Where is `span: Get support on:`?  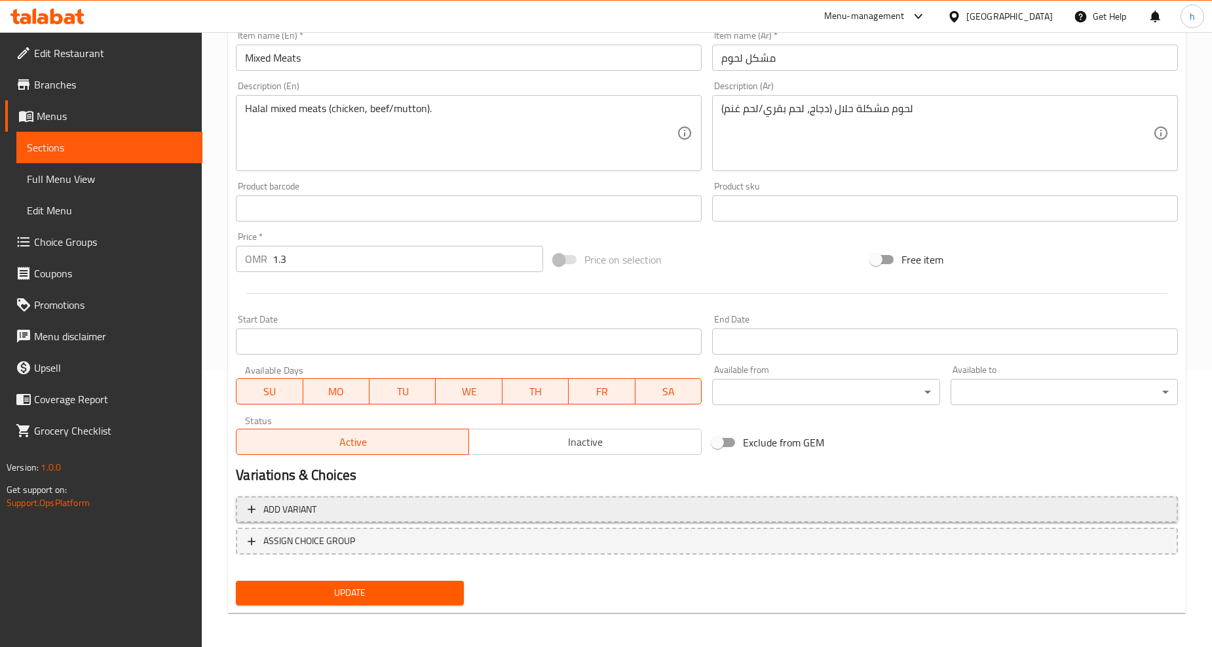
span: Get support on: is located at coordinates (37, 489).